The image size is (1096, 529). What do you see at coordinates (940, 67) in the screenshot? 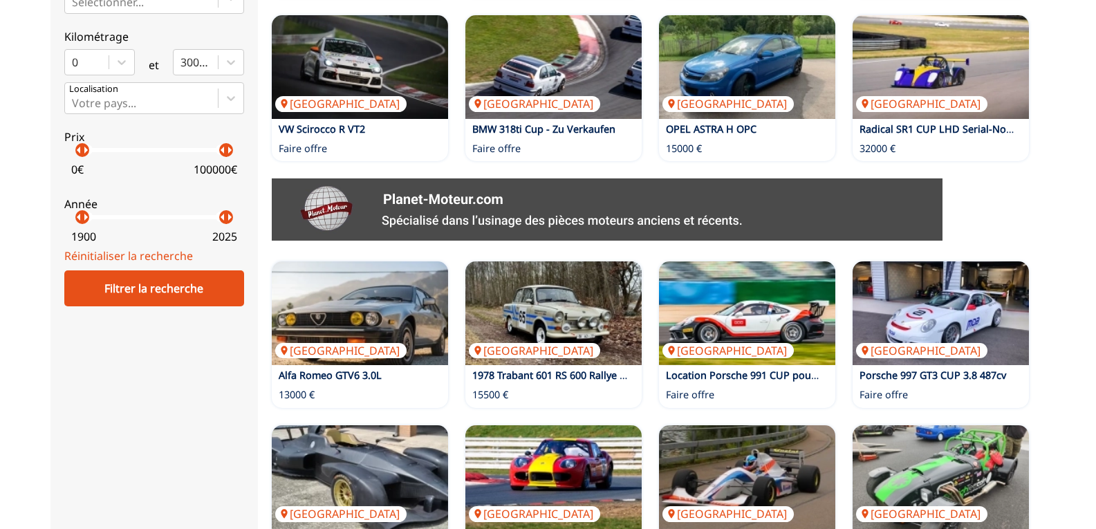
I see `img: Radical SR1 CUP LHD Serial-No.: 006` at bounding box center [940, 67].